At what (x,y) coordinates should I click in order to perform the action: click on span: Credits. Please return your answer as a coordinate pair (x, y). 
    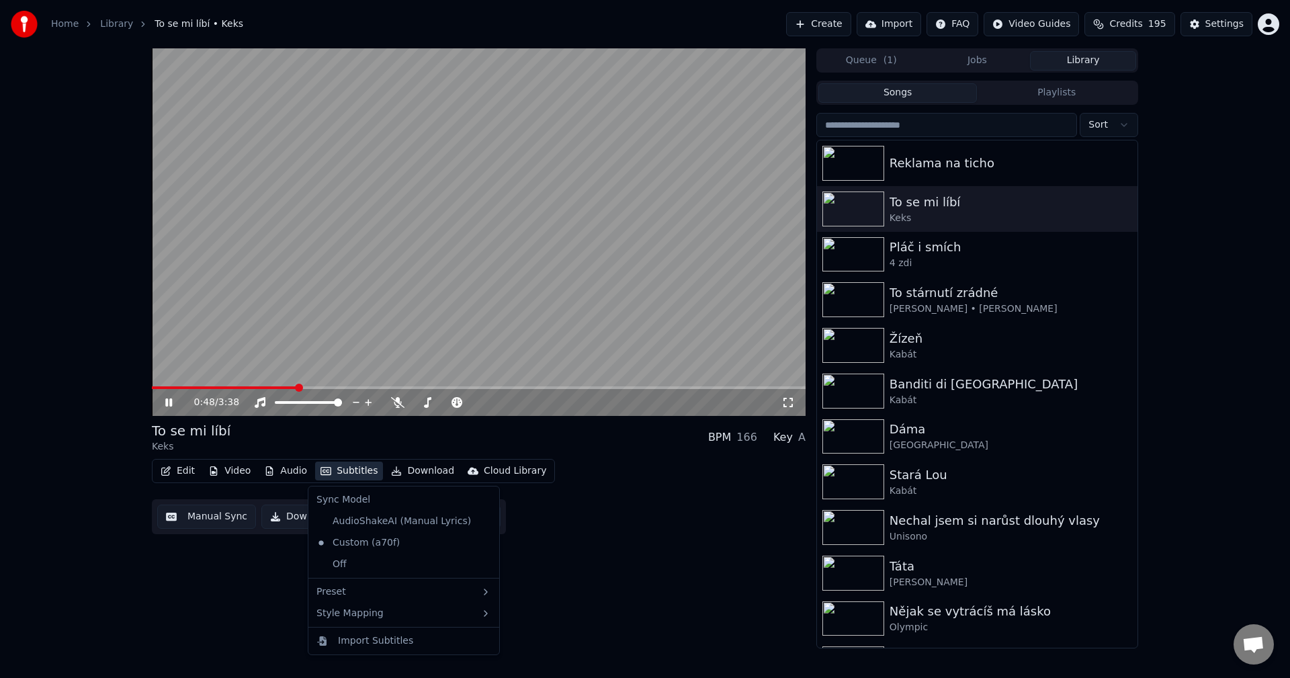
    Looking at the image, I should click on (1125, 24).